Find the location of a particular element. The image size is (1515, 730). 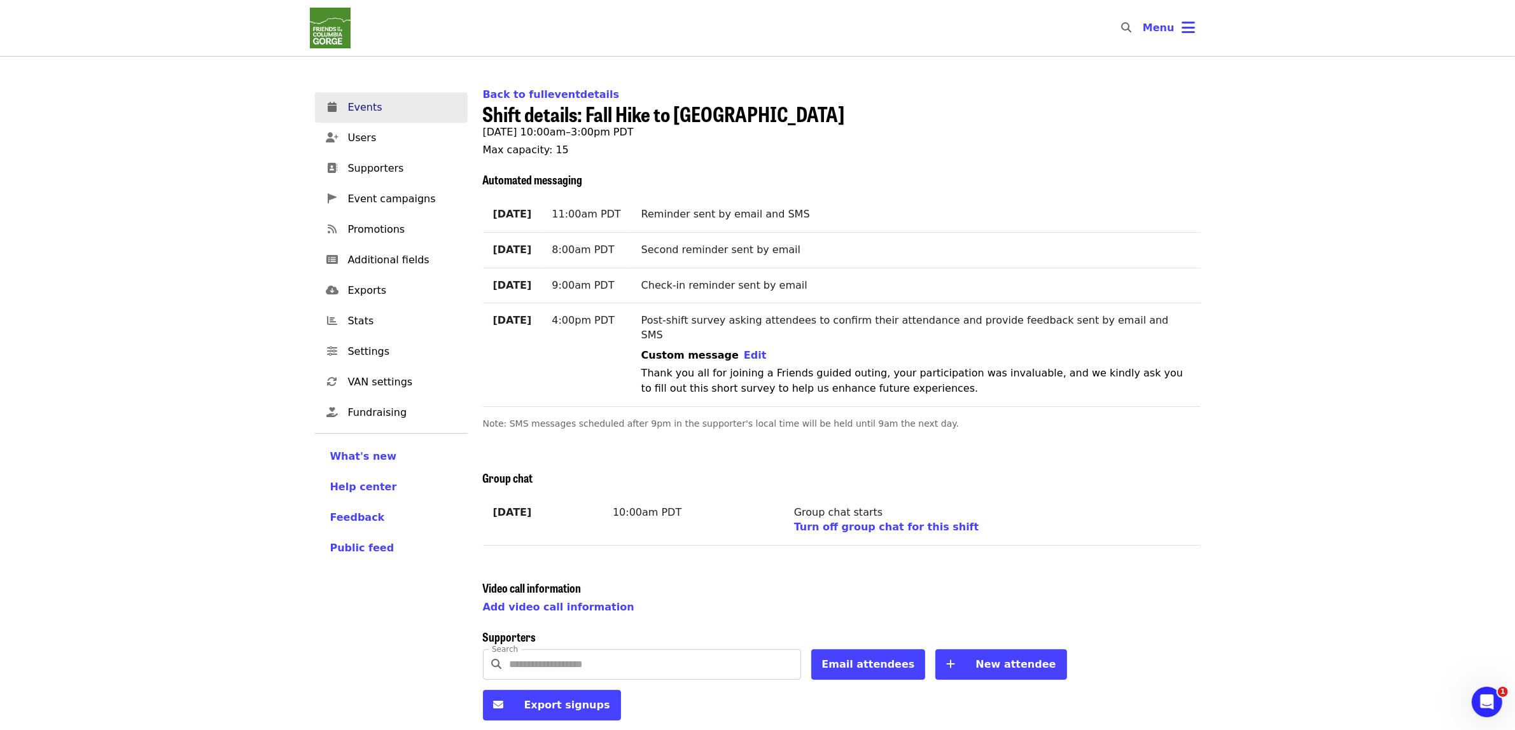

a: Stats is located at coordinates (391, 321).